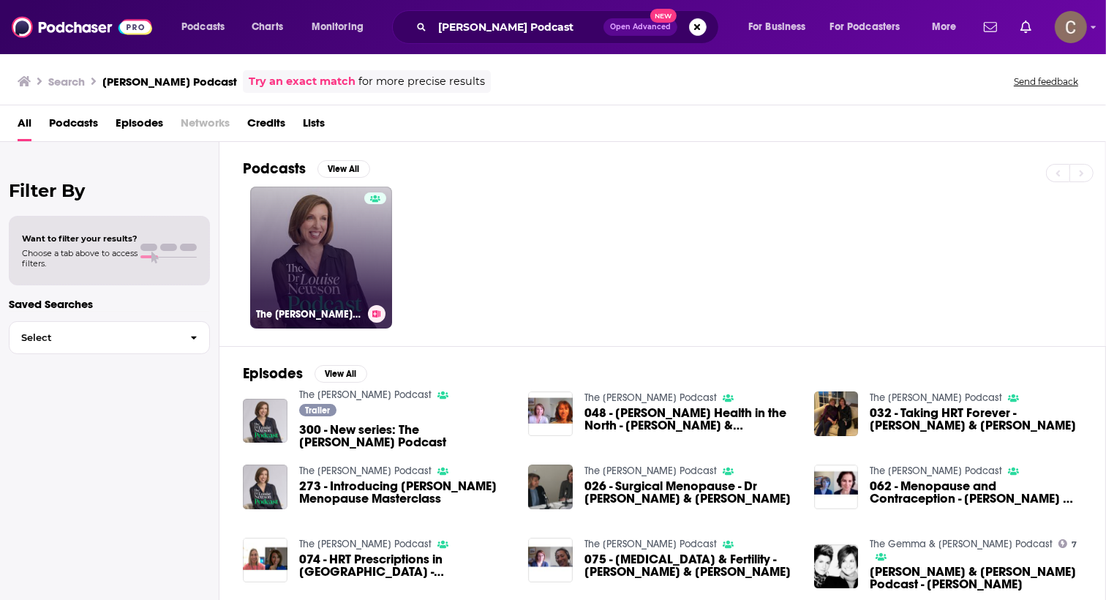  What do you see at coordinates (550, 413) in the screenshot?
I see `img: 048 - Newson Health in the North - Dr Zoe Hodson & Dr Louise Newson` at bounding box center [550, 413].